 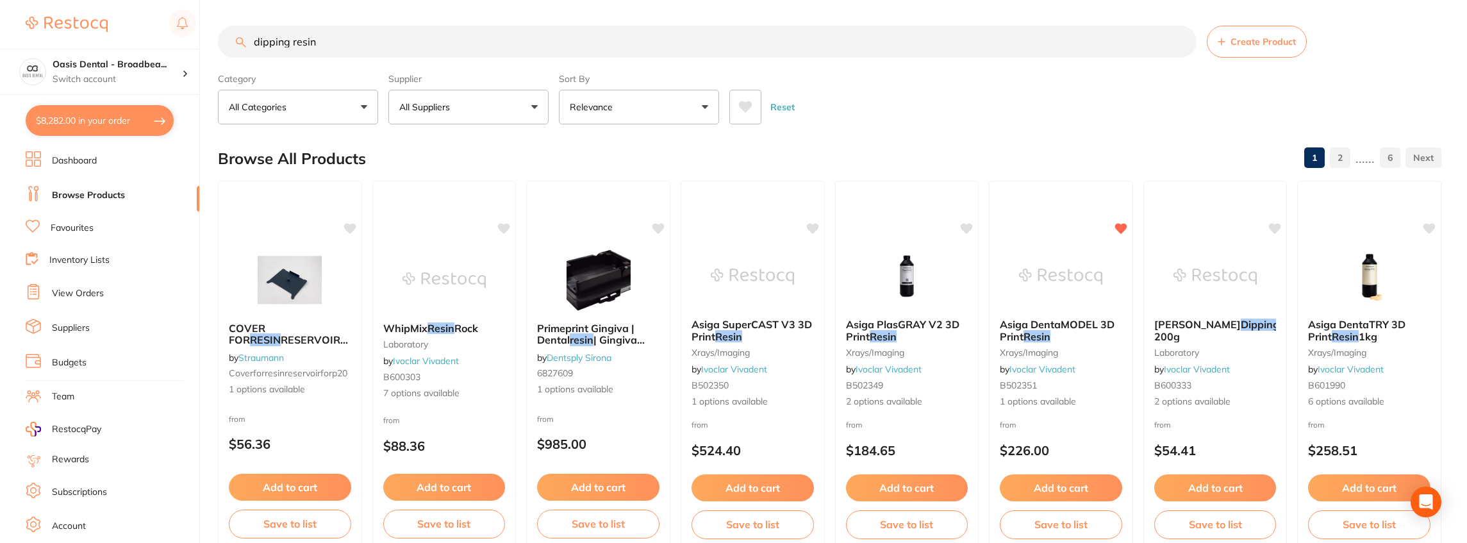 What do you see at coordinates (67, 24) in the screenshot?
I see `img: Restocq Logo` at bounding box center [67, 24].